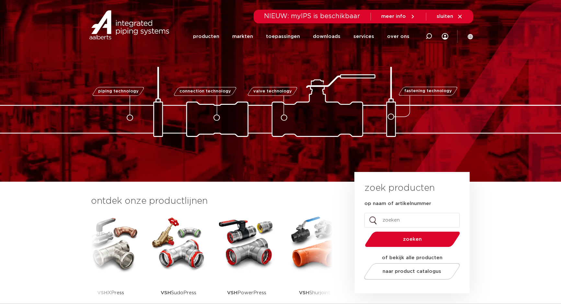  I want to click on span: valve technology, so click(272, 91).